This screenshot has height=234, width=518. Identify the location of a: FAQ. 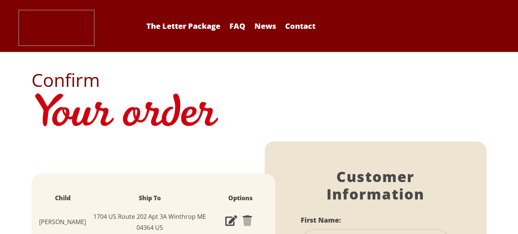
(238, 26).